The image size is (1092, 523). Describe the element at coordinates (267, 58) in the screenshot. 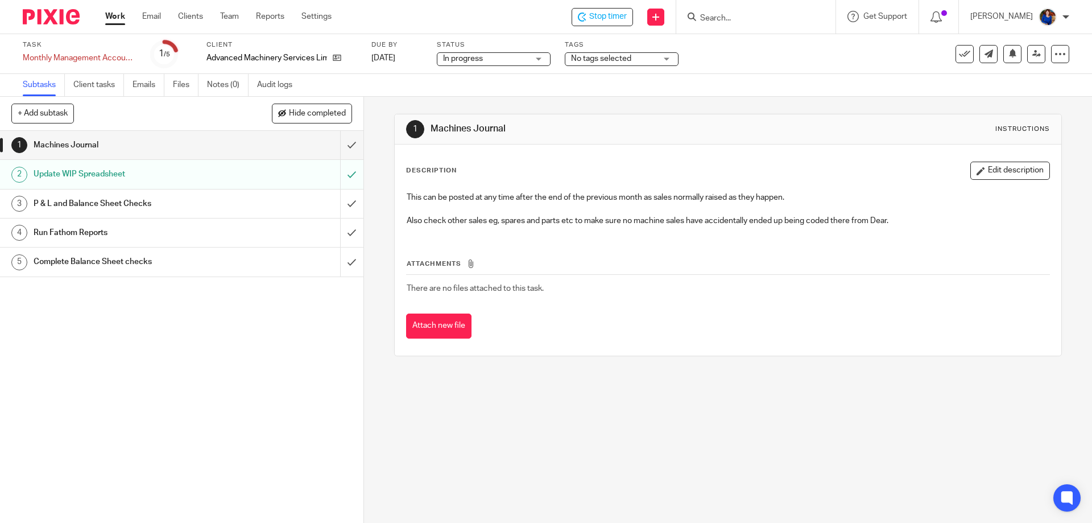

I see `p: Advanced Machinery Services Limited` at that location.